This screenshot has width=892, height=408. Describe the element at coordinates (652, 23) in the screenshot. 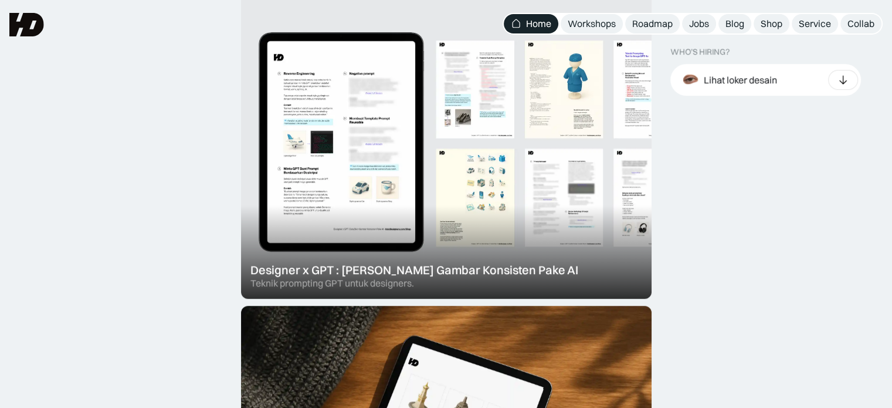

I see `a: Roadmap` at that location.